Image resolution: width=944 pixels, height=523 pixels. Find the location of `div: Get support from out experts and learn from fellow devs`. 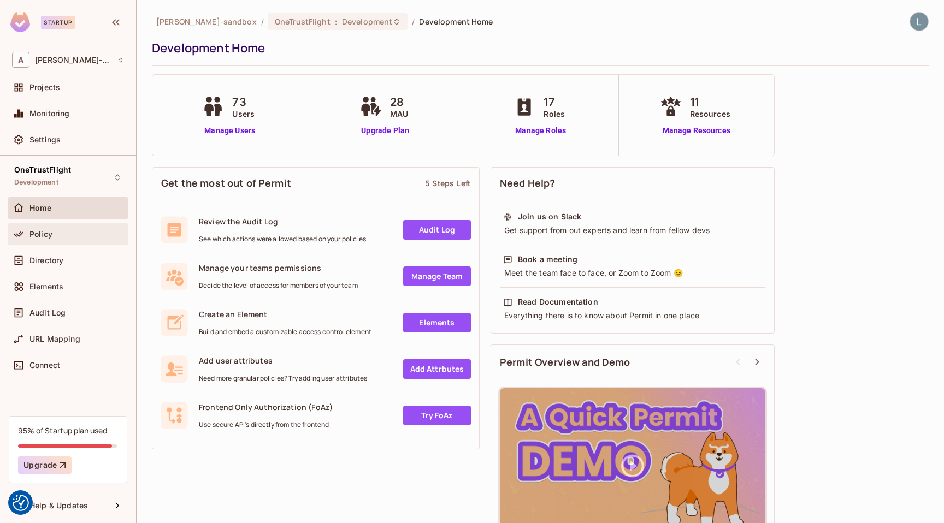

div: Get support from out experts and learn from fellow devs is located at coordinates (632, 230).